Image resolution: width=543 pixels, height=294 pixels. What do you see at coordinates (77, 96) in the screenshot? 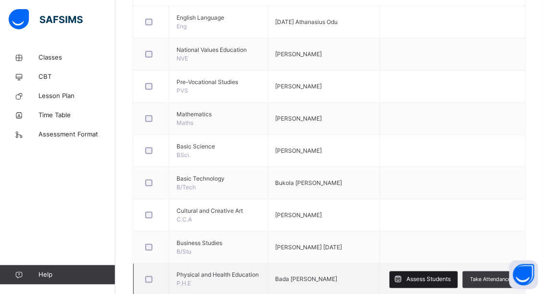
I see `span: Lesson Plan` at bounding box center [77, 96].